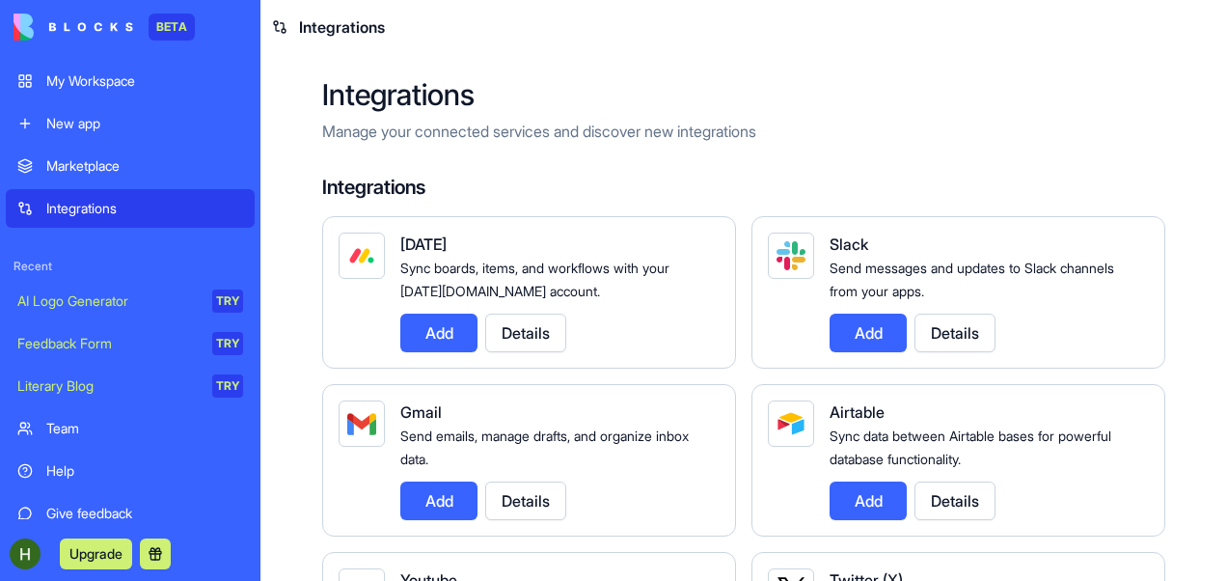 The height and width of the screenshot is (581, 1227). I want to click on span: Recent, so click(130, 266).